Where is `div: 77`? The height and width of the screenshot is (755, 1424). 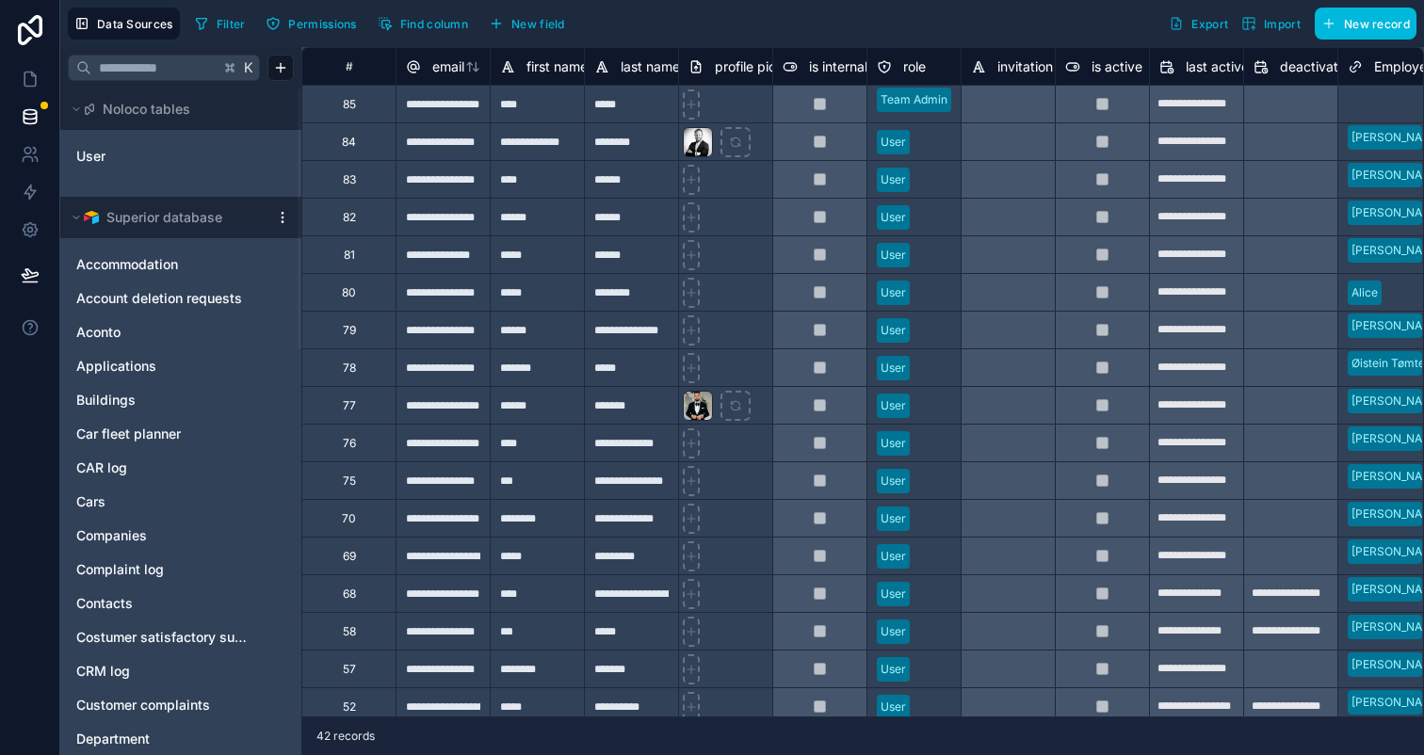 div: 77 is located at coordinates (349, 406).